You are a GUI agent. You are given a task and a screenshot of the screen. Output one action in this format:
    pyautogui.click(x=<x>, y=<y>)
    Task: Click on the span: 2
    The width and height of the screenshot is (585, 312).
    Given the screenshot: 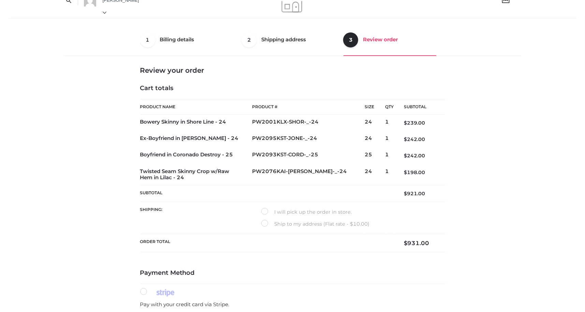 What is the action you would take?
    pyautogui.click(x=249, y=40)
    